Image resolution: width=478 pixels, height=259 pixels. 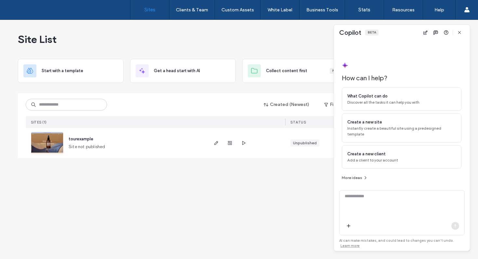 What do you see at coordinates (402, 160) in the screenshot?
I see `span: Add a client to your account` at bounding box center [402, 160].